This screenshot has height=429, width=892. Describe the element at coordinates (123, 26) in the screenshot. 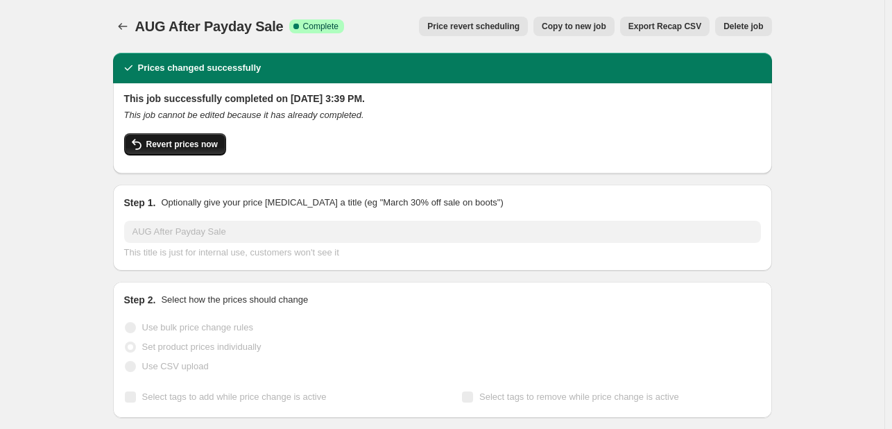

I see `button: Price change jobs` at that location.